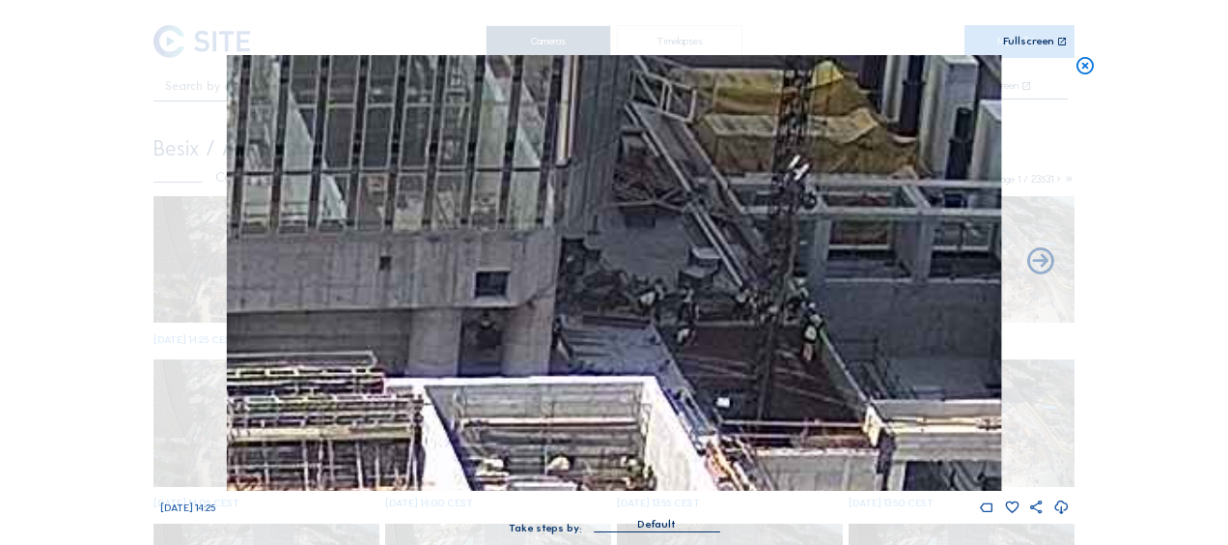 The width and height of the screenshot is (1228, 545). Describe the element at coordinates (614, 272) in the screenshot. I see `img: Image` at that location.